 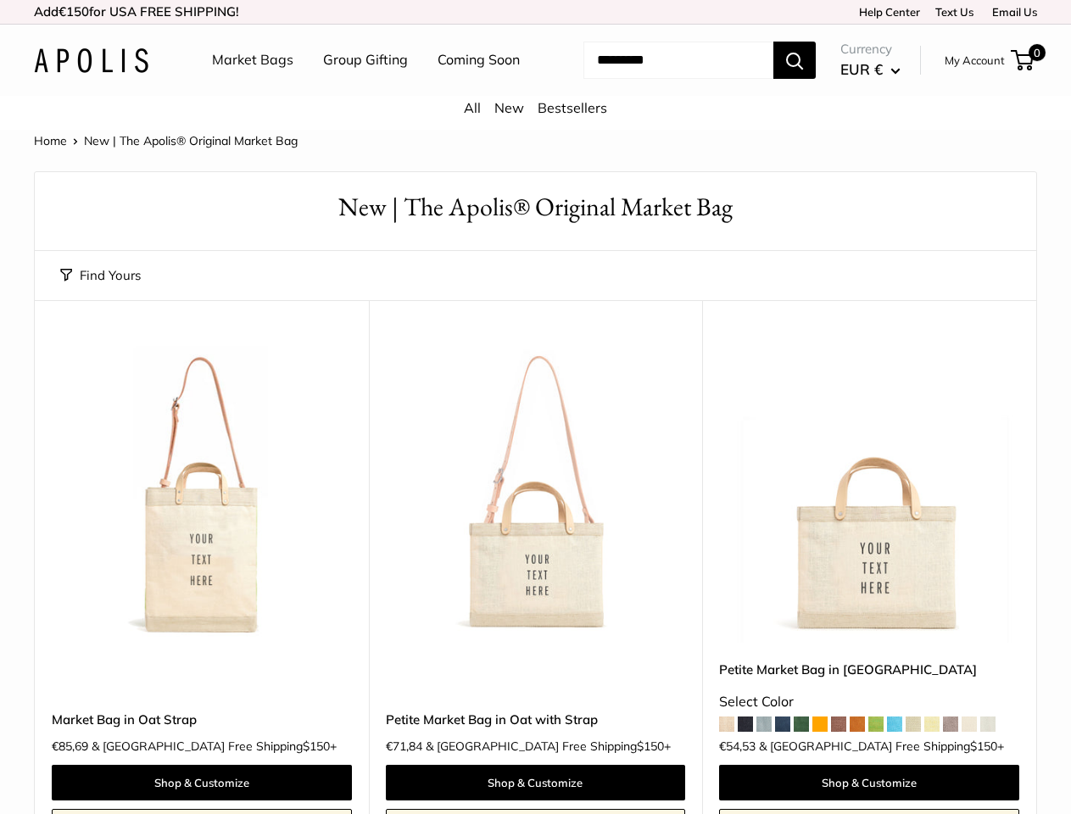 I want to click on img: Apolis, so click(x=91, y=60).